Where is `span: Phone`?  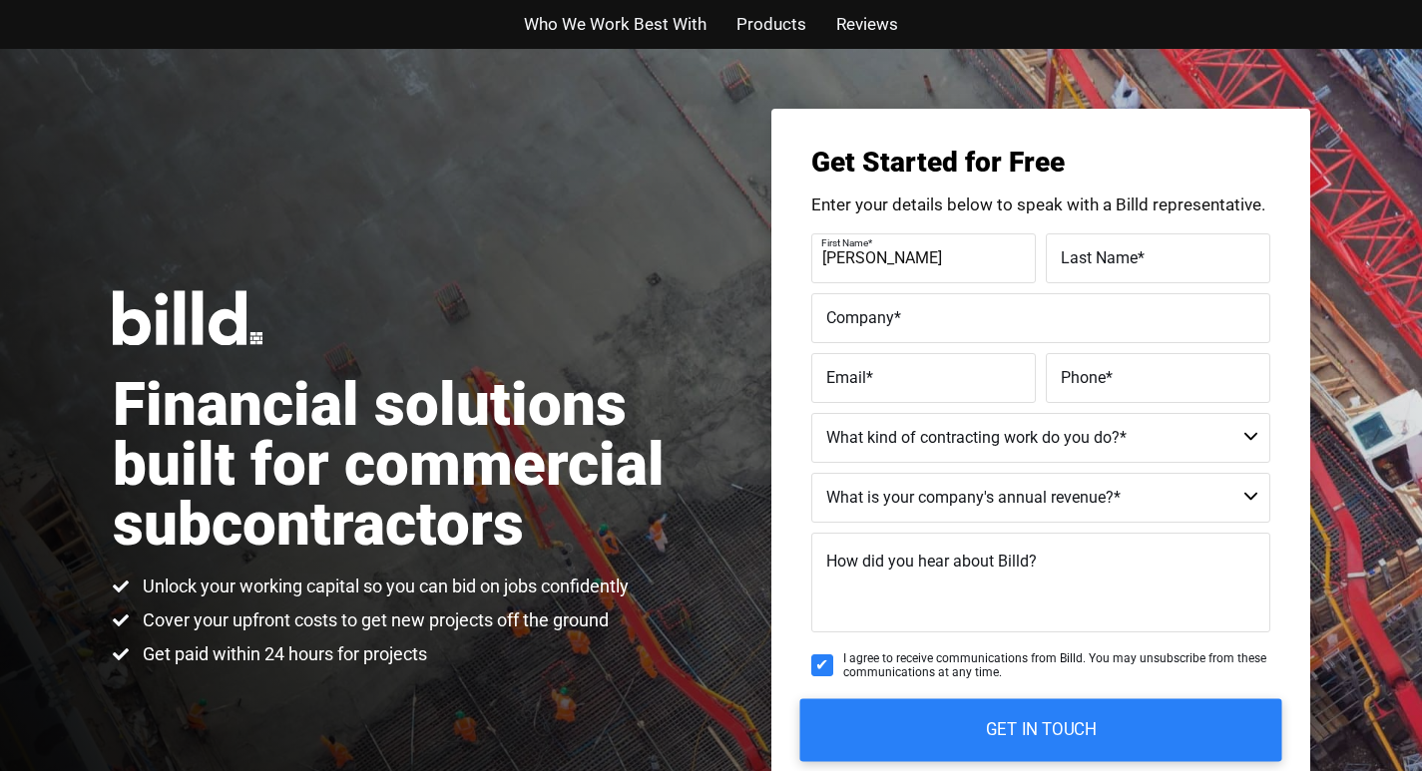
span: Phone is located at coordinates (1083, 376).